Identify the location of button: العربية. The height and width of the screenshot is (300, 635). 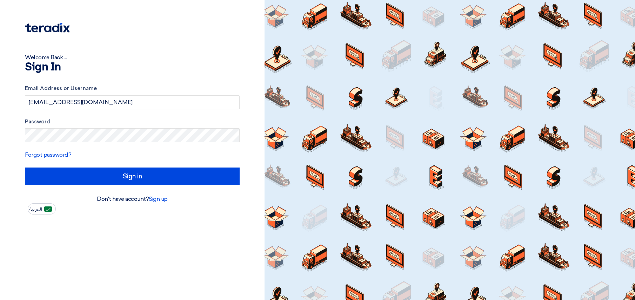
(42, 209).